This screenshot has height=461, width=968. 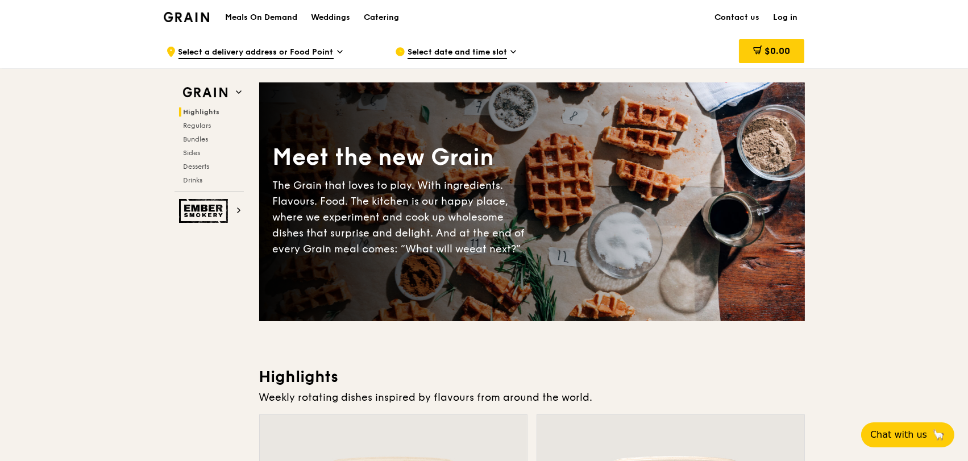 I want to click on img: Grain, so click(x=186, y=17).